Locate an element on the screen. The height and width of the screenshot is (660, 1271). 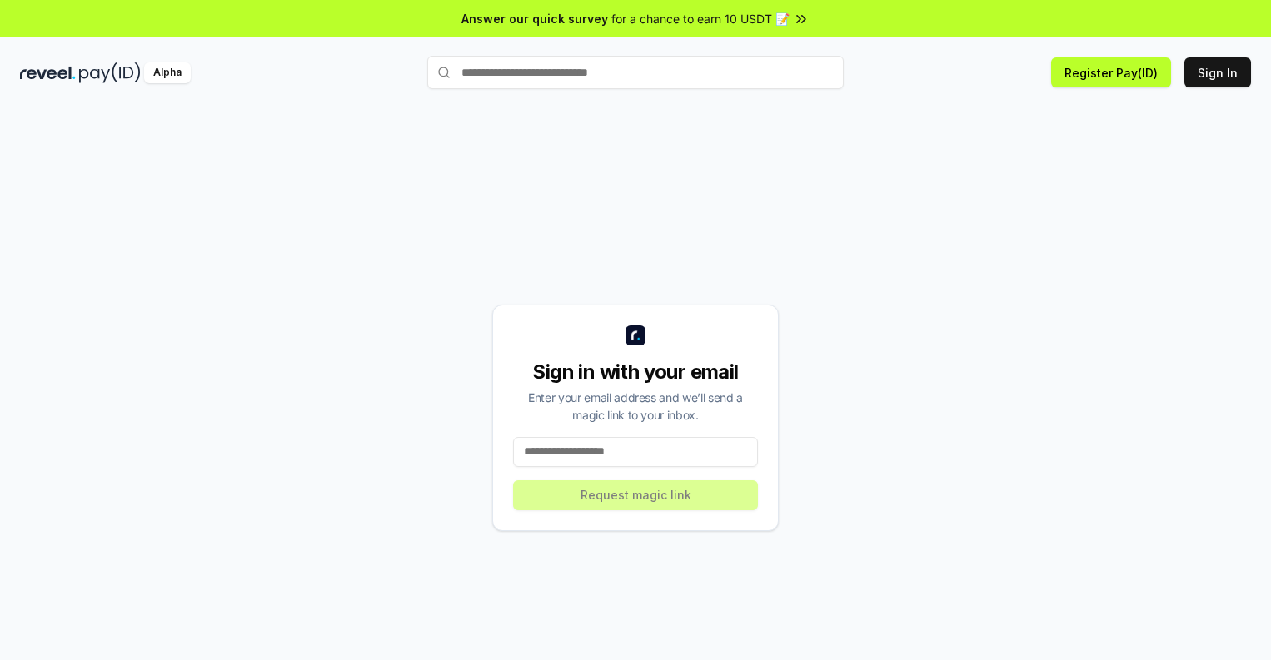
button: Sign In is located at coordinates (1217, 72).